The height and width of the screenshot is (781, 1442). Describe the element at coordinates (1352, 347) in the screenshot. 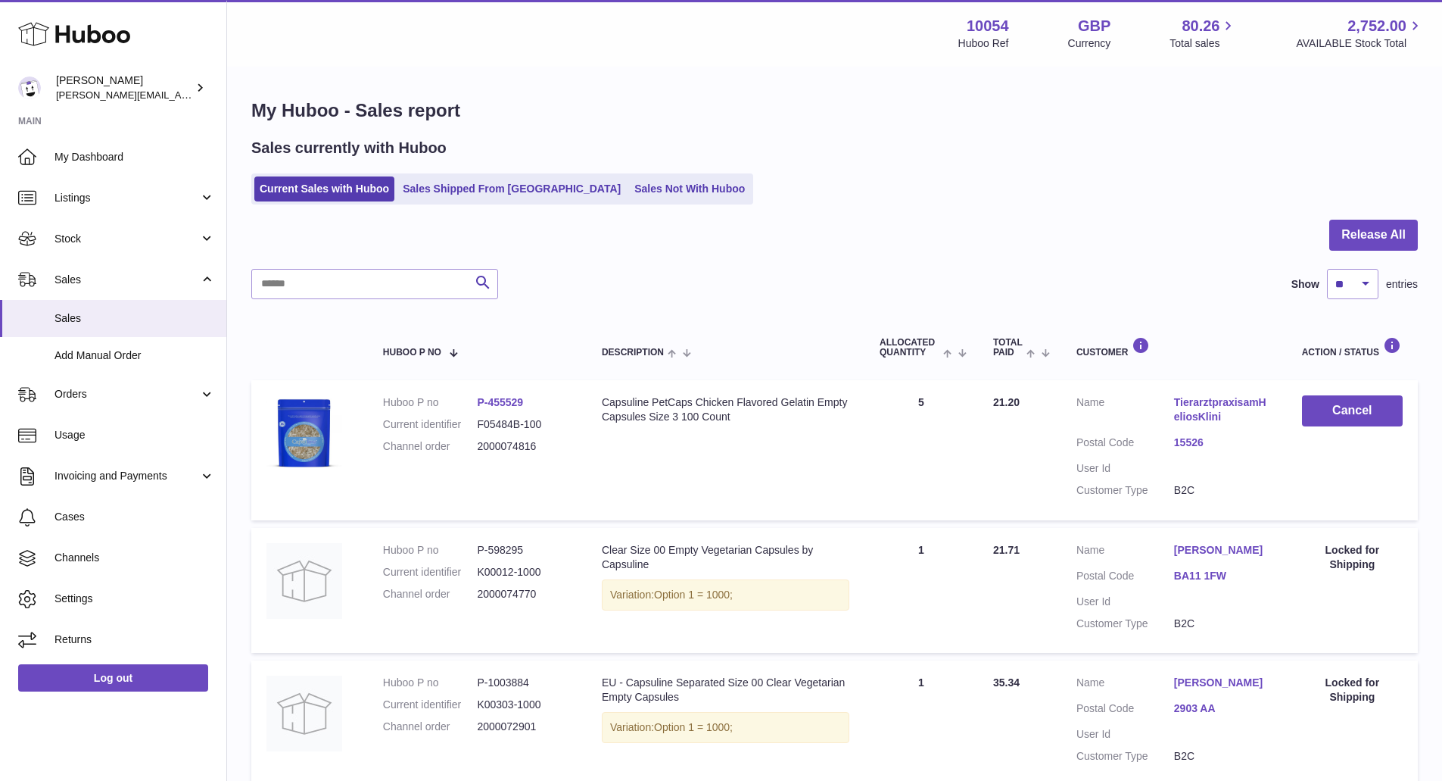

I see `div: Action / Status` at that location.